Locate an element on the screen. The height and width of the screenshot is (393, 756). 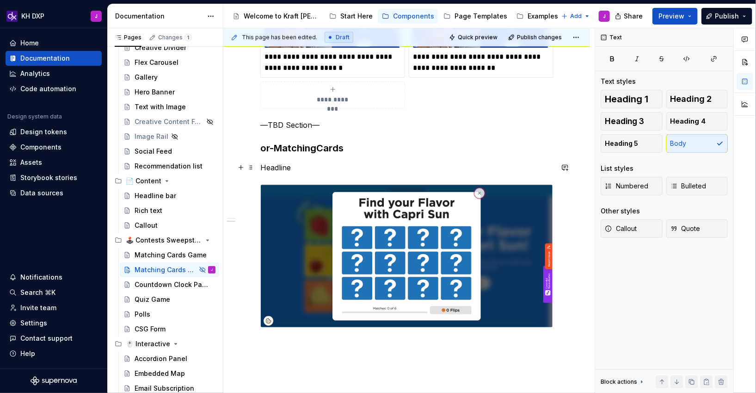
a: Social Feed is located at coordinates (169, 151).